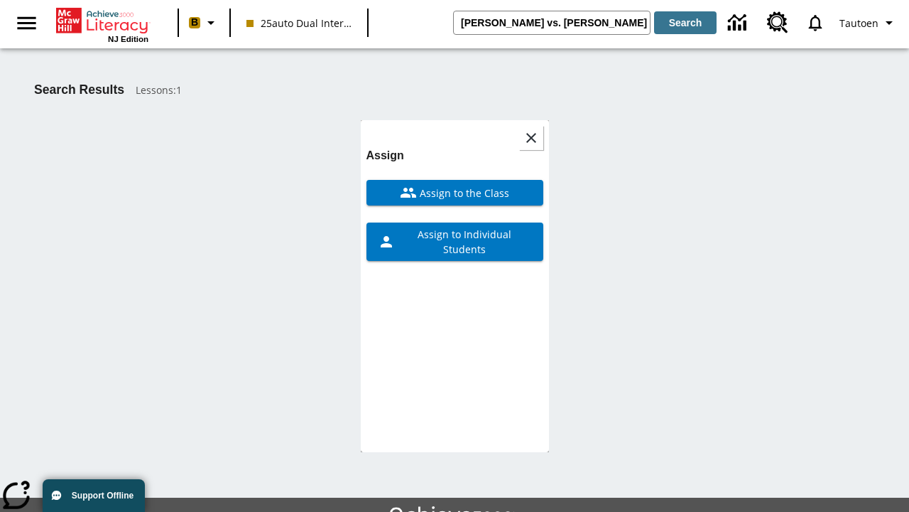 The width and height of the screenshot is (909, 512). I want to click on button: Close, so click(531, 138).